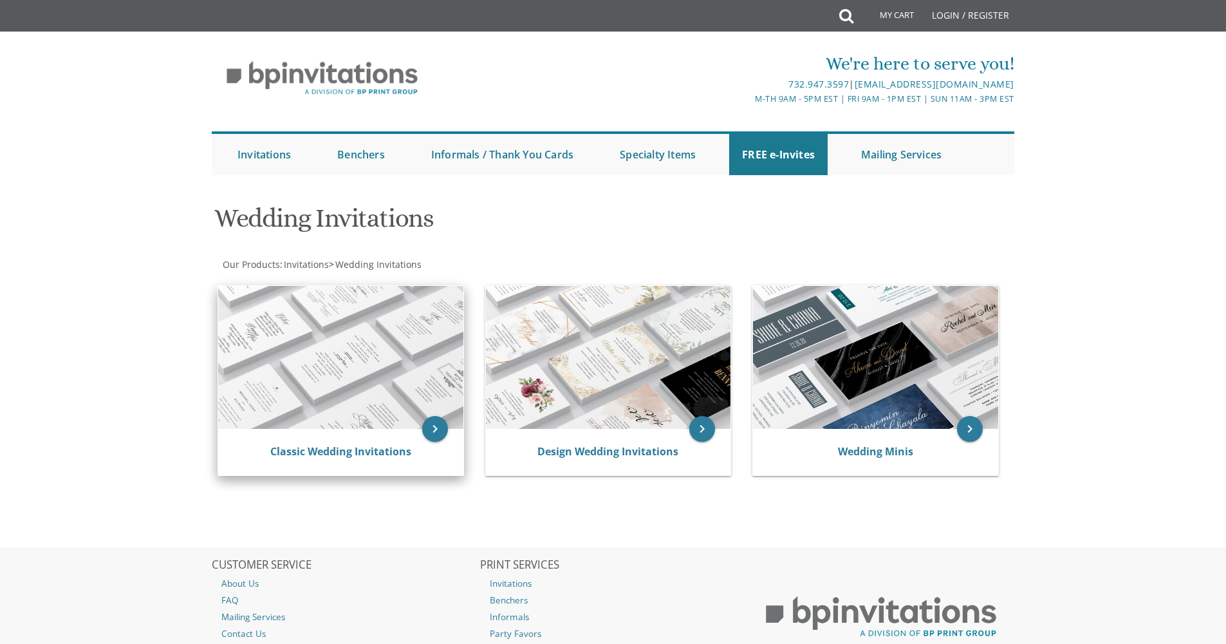 This screenshot has height=644, width=1226. What do you see at coordinates (875, 357) in the screenshot?
I see `img: Wedding Minis` at bounding box center [875, 357].